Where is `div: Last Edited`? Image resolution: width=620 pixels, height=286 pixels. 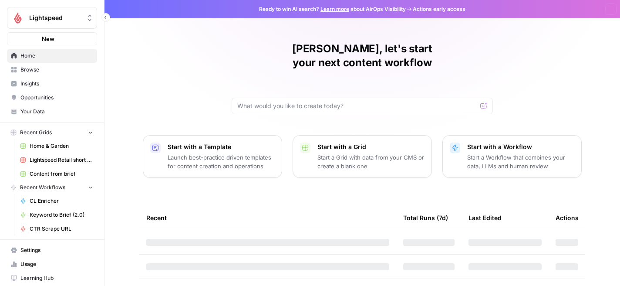 div: Last Edited is located at coordinates (485, 217).